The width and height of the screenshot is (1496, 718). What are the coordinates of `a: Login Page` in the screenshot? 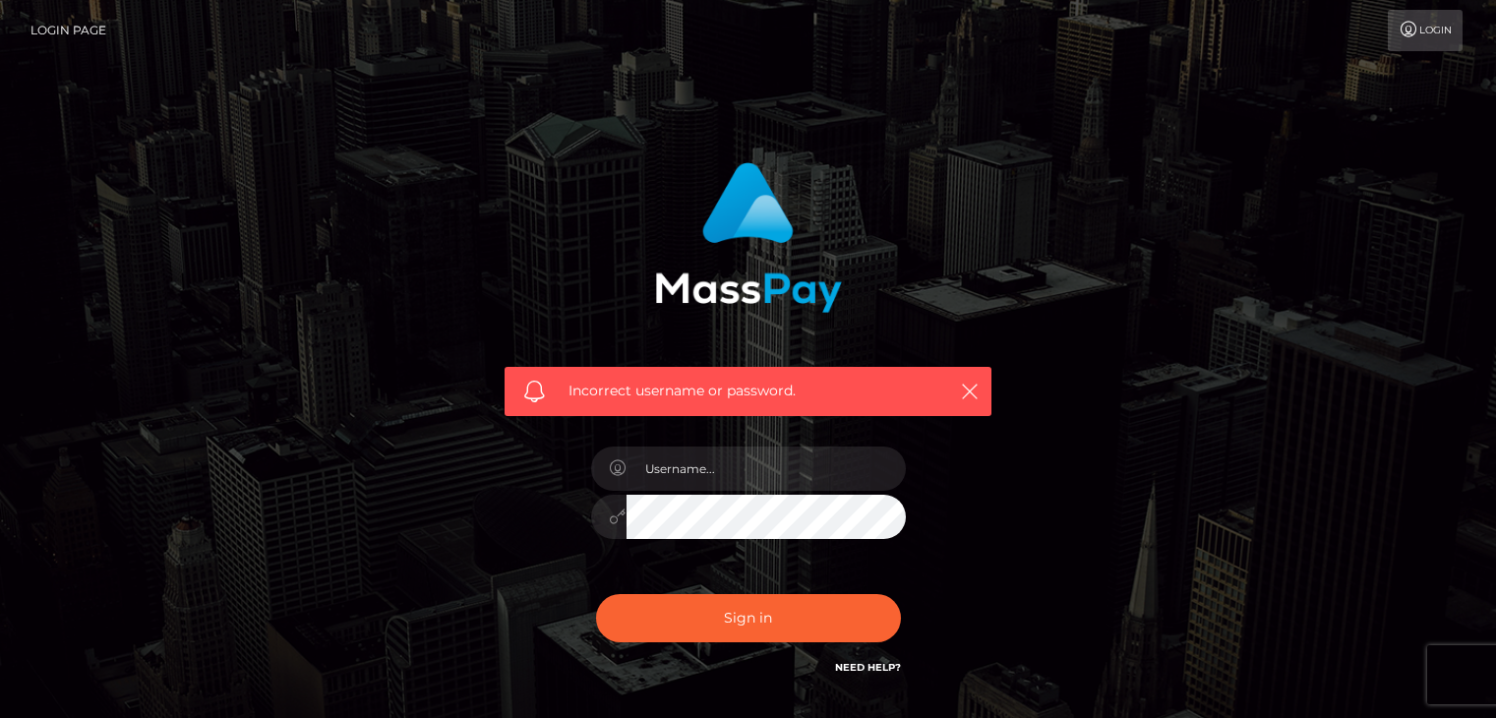 It's located at (68, 30).